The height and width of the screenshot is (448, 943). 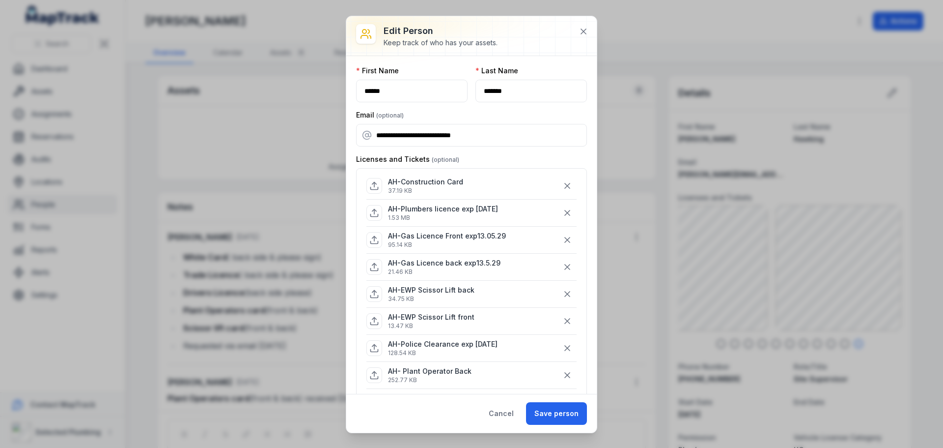 I want to click on p: AH-Gas Licence Front exp13.05.29, so click(x=447, y=236).